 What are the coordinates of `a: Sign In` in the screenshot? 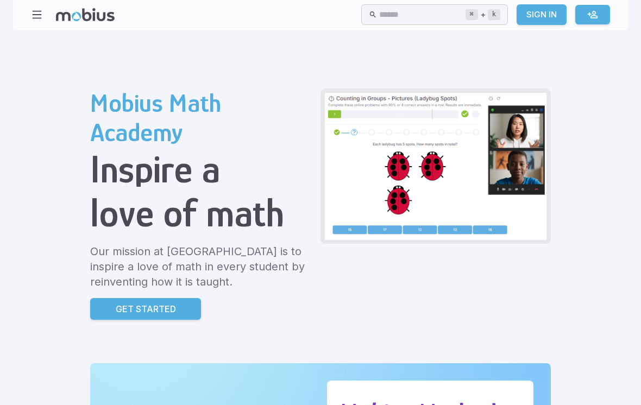 It's located at (542, 15).